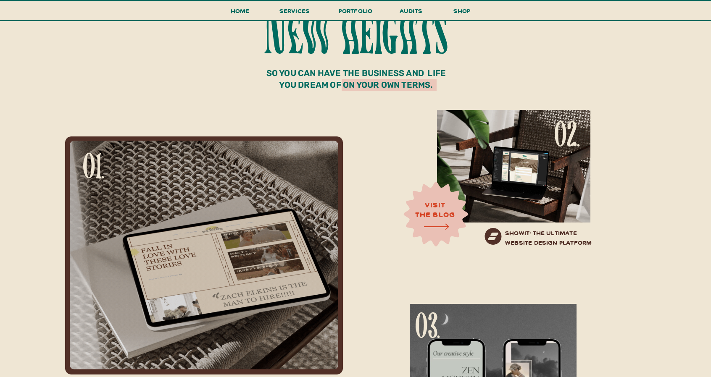 This screenshot has height=377, width=711. Describe the element at coordinates (294, 10) in the screenshot. I see `span: services` at that location.